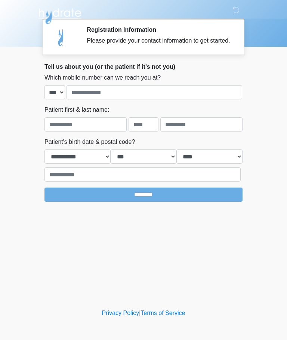  Describe the element at coordinates (77, 110) in the screenshot. I see `label: Patient first & last name:` at that location.